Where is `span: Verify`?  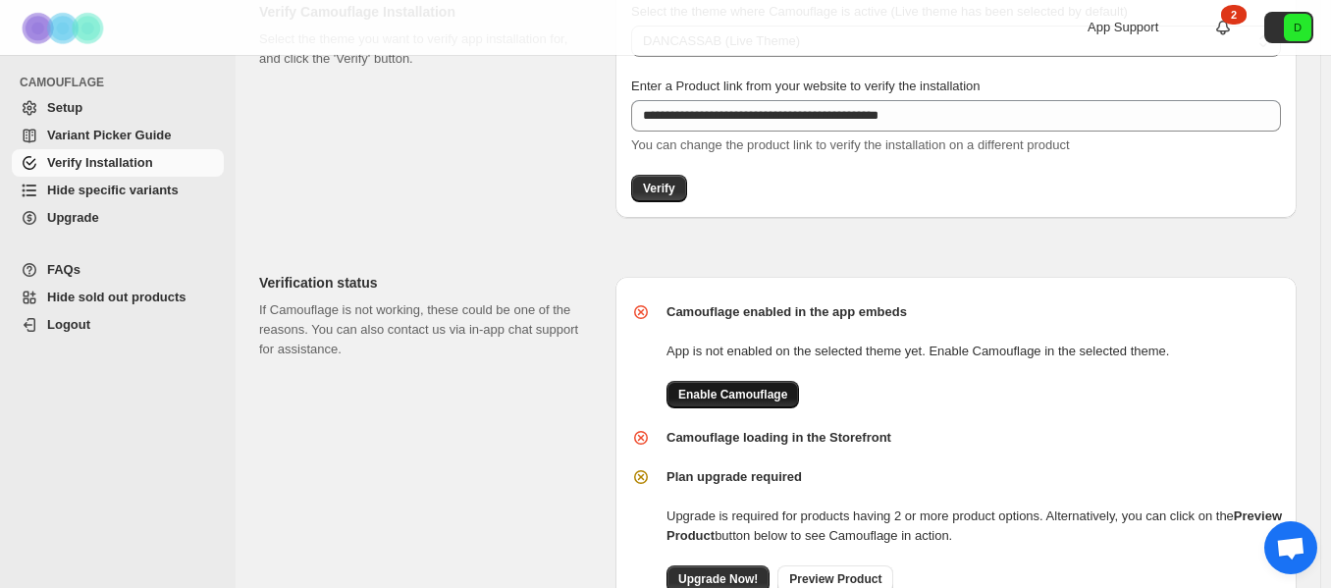 span: Verify is located at coordinates (659, 188).